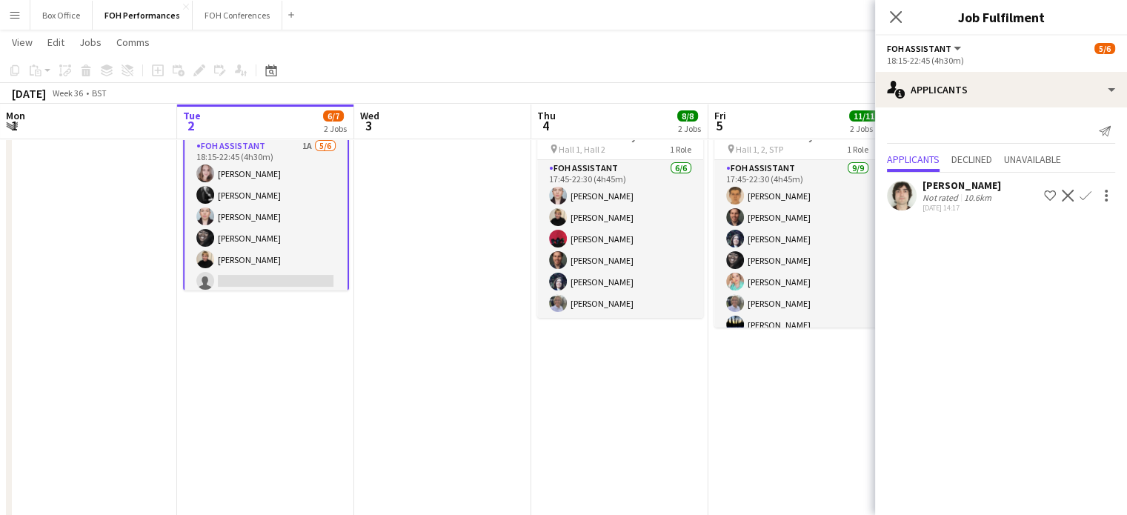 The height and width of the screenshot is (515, 1127). Describe the element at coordinates (133, 42) in the screenshot. I see `a: Comms` at that location.